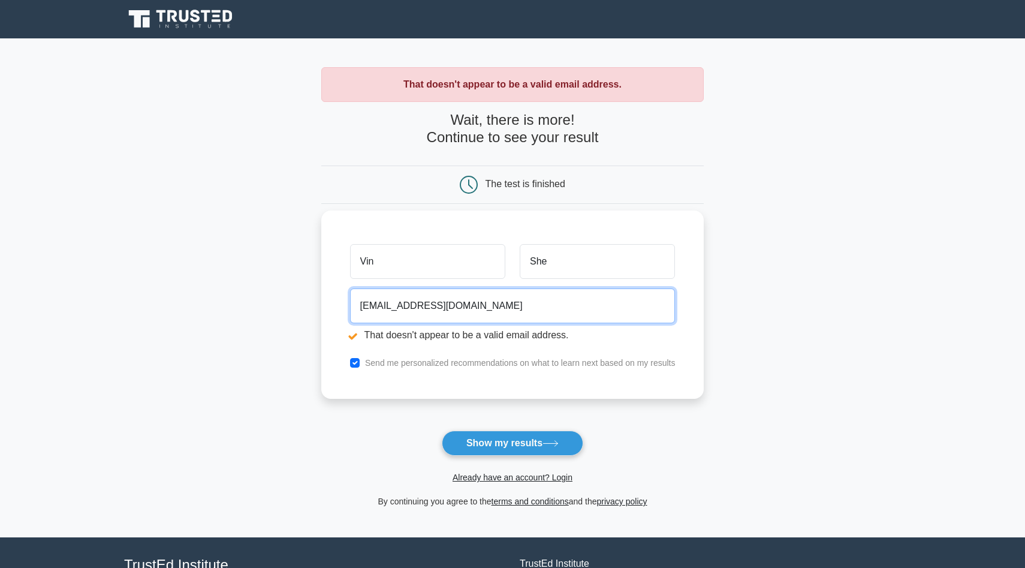 This screenshot has width=1025, height=568. What do you see at coordinates (513, 306) in the screenshot?
I see `input: Email` at bounding box center [513, 306].